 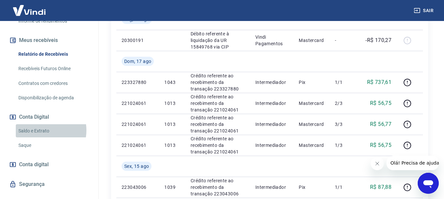 I want to click on p: 1043, so click(x=172, y=82).